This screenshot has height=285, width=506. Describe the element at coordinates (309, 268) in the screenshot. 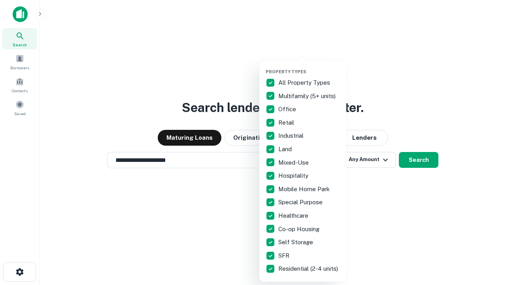

I see `p: Residential (2-4 units)` at that location.